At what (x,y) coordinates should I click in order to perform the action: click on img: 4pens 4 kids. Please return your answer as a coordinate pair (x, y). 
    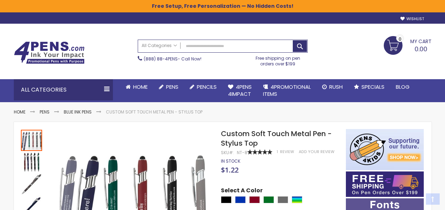
    Looking at the image, I should click on (385, 150).